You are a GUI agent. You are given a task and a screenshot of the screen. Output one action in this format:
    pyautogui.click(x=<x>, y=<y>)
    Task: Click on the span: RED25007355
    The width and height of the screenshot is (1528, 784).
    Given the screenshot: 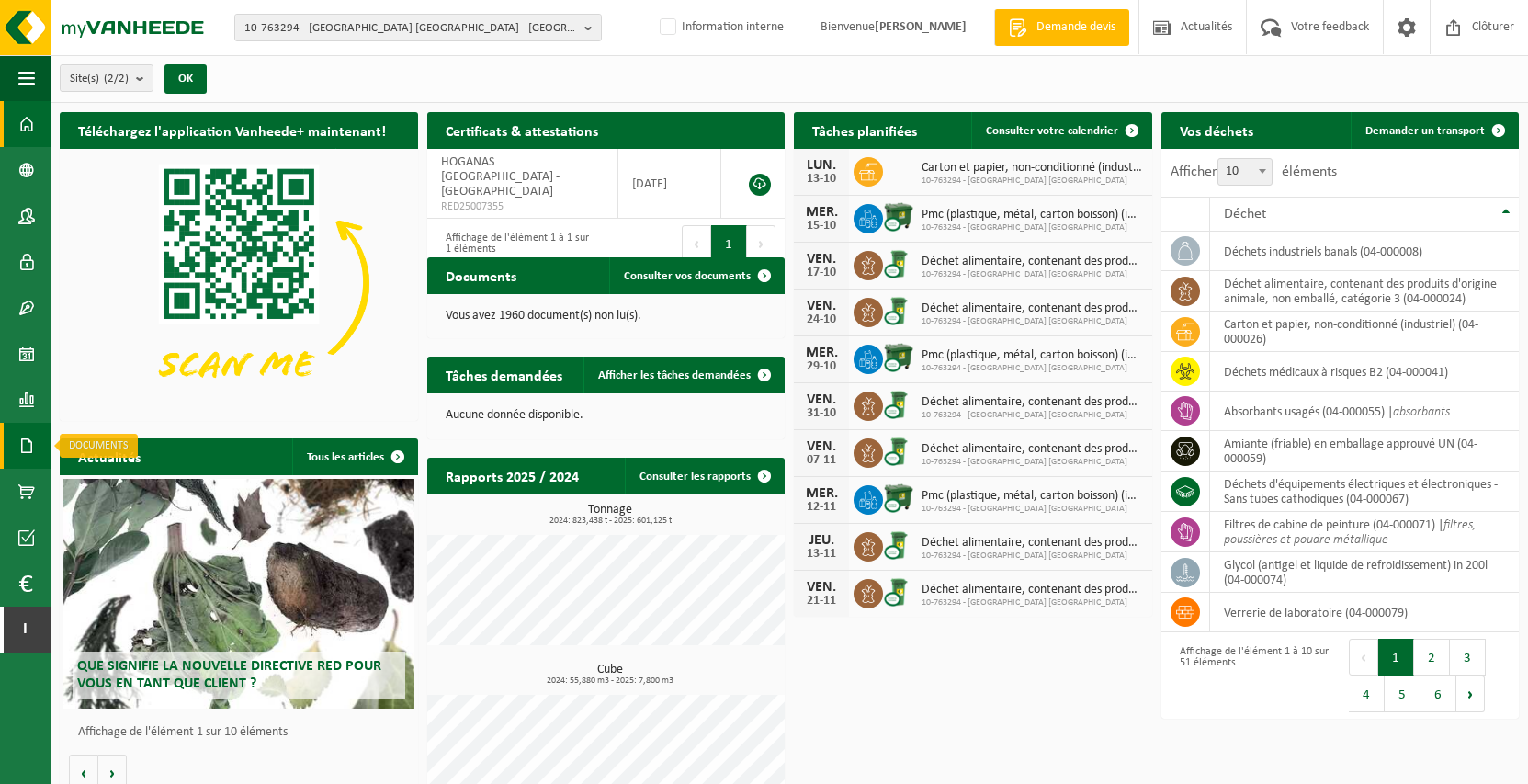 What is the action you would take?
    pyautogui.click(x=523, y=207)
    